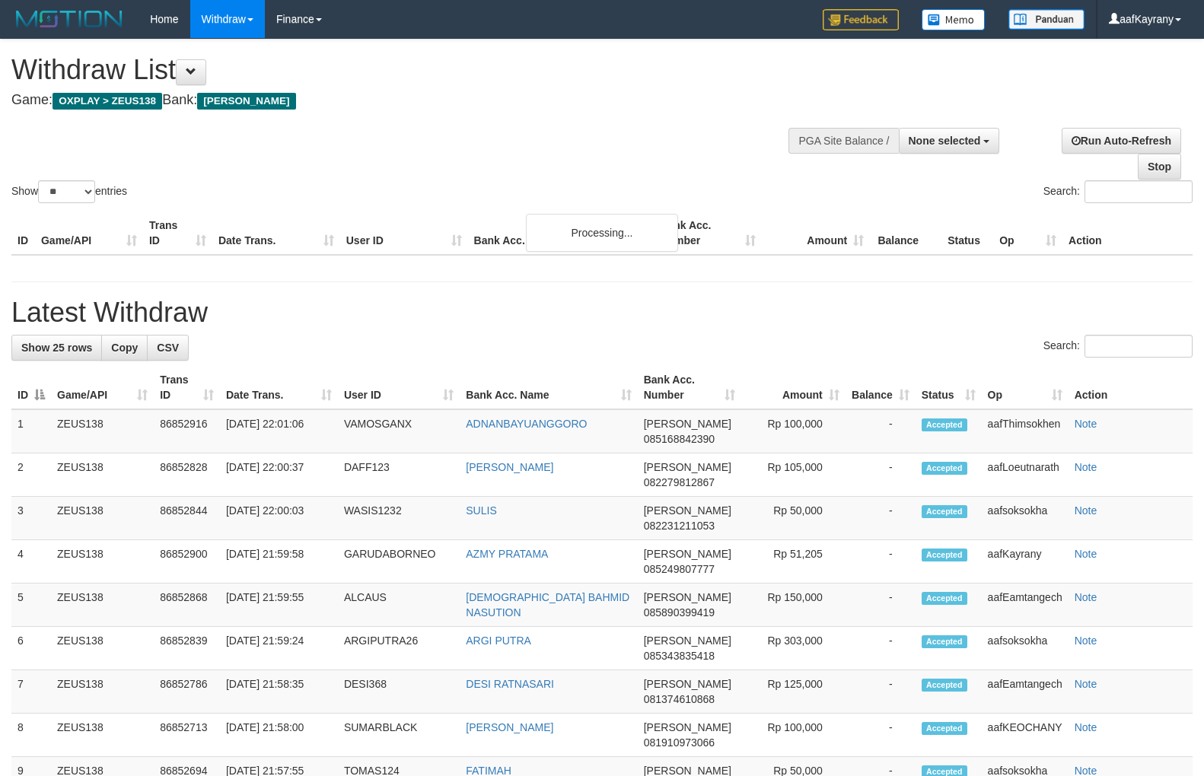 The width and height of the screenshot is (1204, 776). I want to click on th: Game/API: activate to sort column ascending, so click(102, 387).